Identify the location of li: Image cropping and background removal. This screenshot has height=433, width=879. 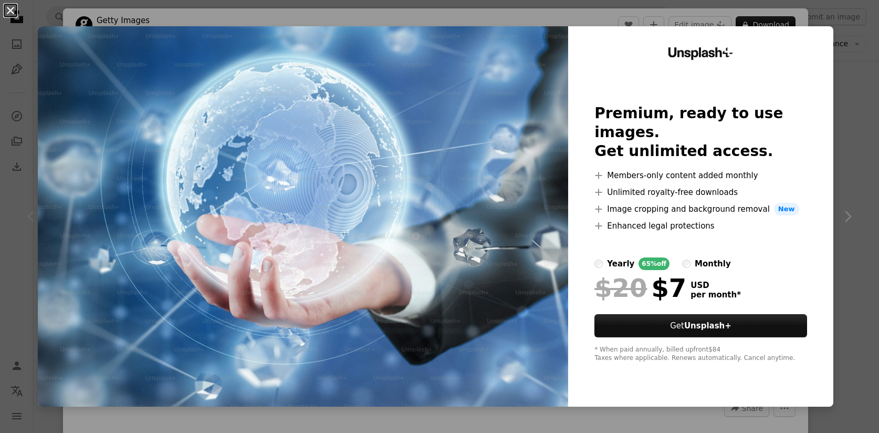
(700, 209).